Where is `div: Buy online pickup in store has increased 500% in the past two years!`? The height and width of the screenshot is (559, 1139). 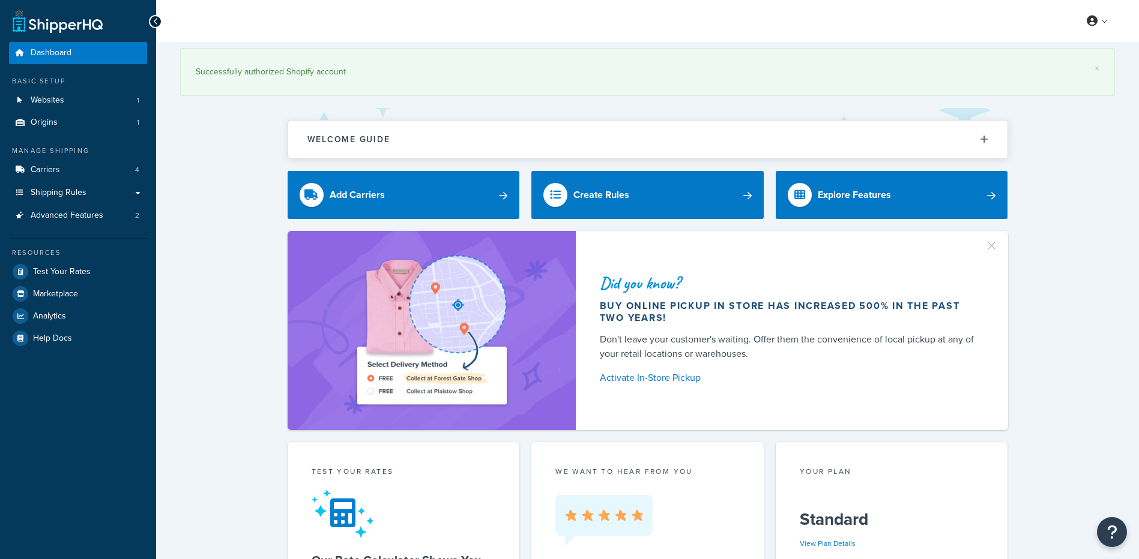 div: Buy online pickup in store has increased 500% in the past two years! is located at coordinates (789, 312).